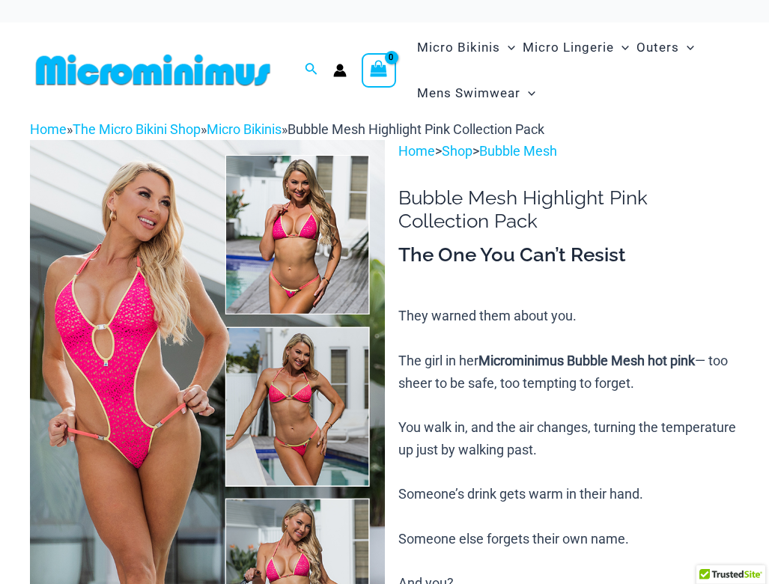 Image resolution: width=769 pixels, height=584 pixels. Describe the element at coordinates (379, 70) in the screenshot. I see `a: View Shopping Cart, empty` at that location.